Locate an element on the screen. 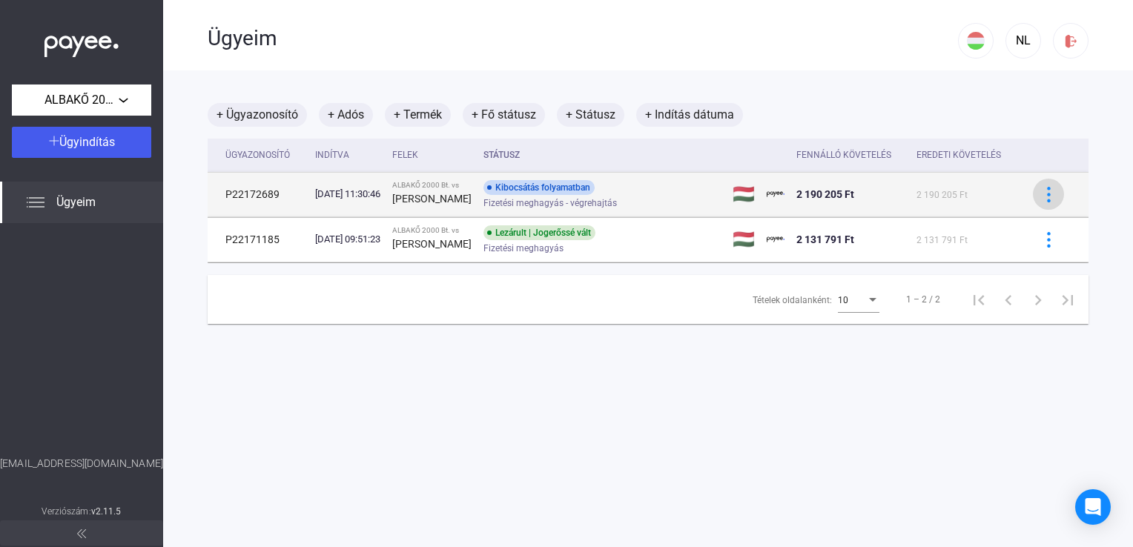 The image size is (1133, 547). button: NL is located at coordinates (1023, 41).